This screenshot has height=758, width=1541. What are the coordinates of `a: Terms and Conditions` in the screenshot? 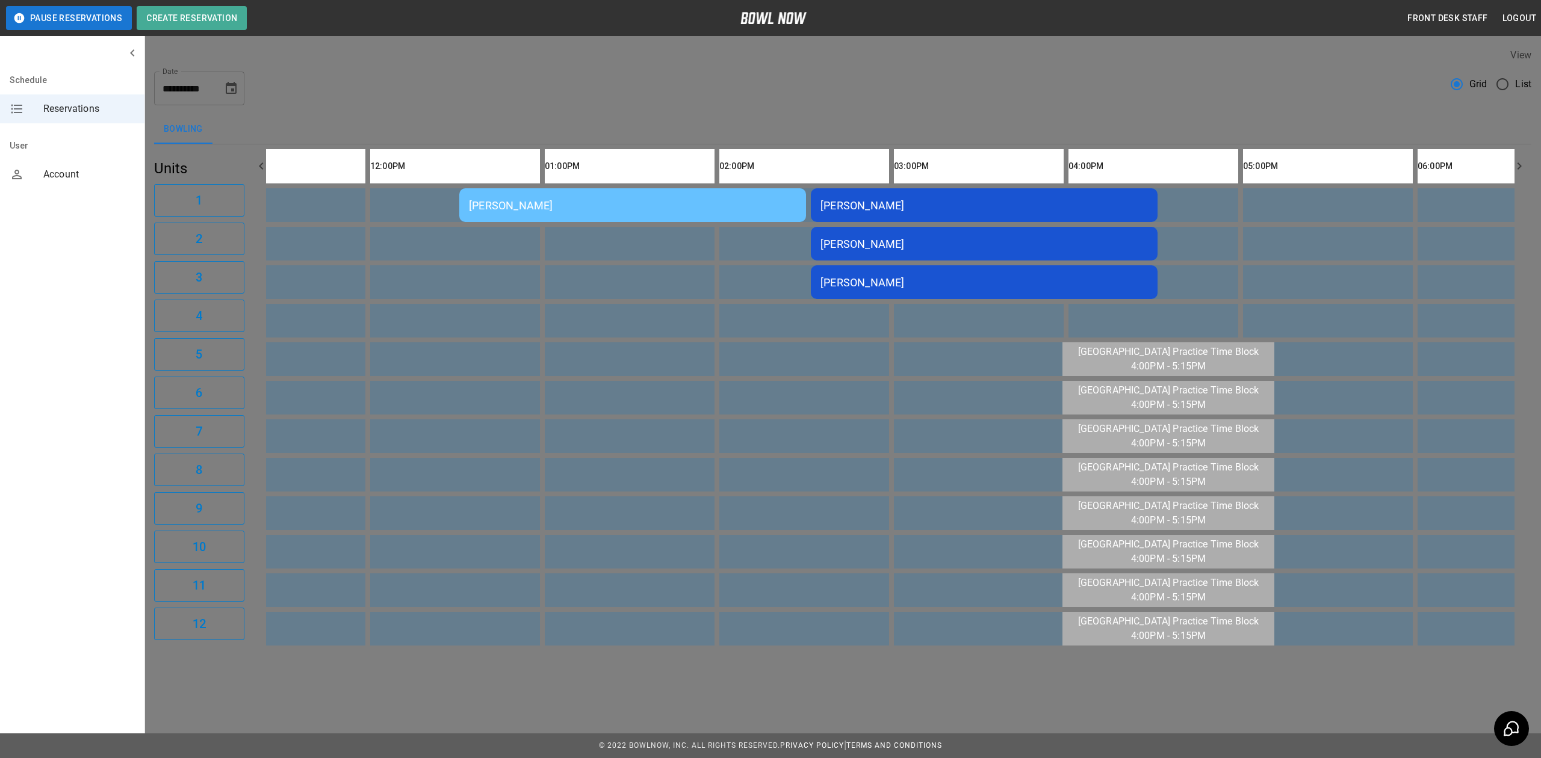 It's located at (894, 746).